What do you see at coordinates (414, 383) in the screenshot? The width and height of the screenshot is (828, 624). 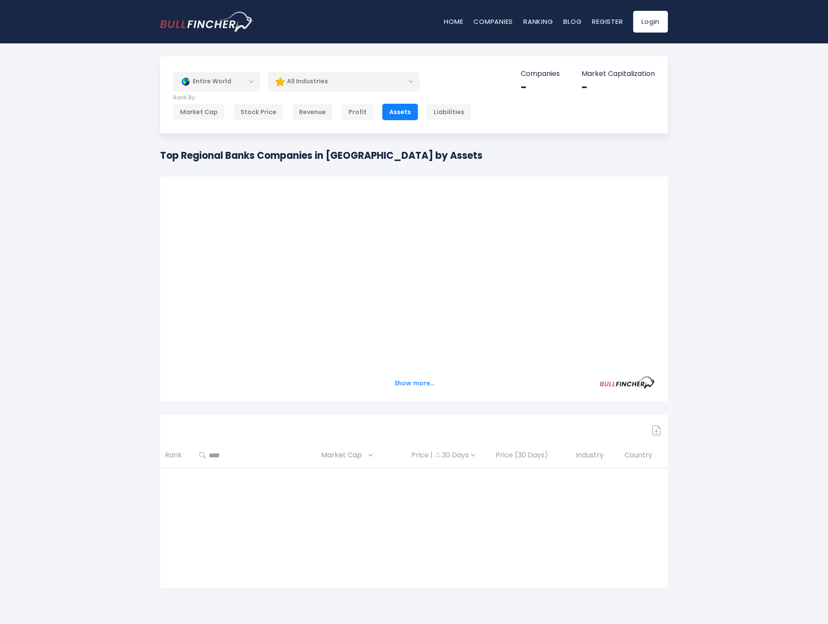 I see `button: Show more...` at bounding box center [414, 383].